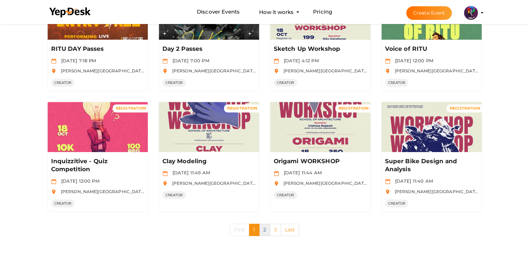 The image size is (529, 254). Describe the element at coordinates (431, 166) in the screenshot. I see `p: Super Bike Design and Analysis` at that location.